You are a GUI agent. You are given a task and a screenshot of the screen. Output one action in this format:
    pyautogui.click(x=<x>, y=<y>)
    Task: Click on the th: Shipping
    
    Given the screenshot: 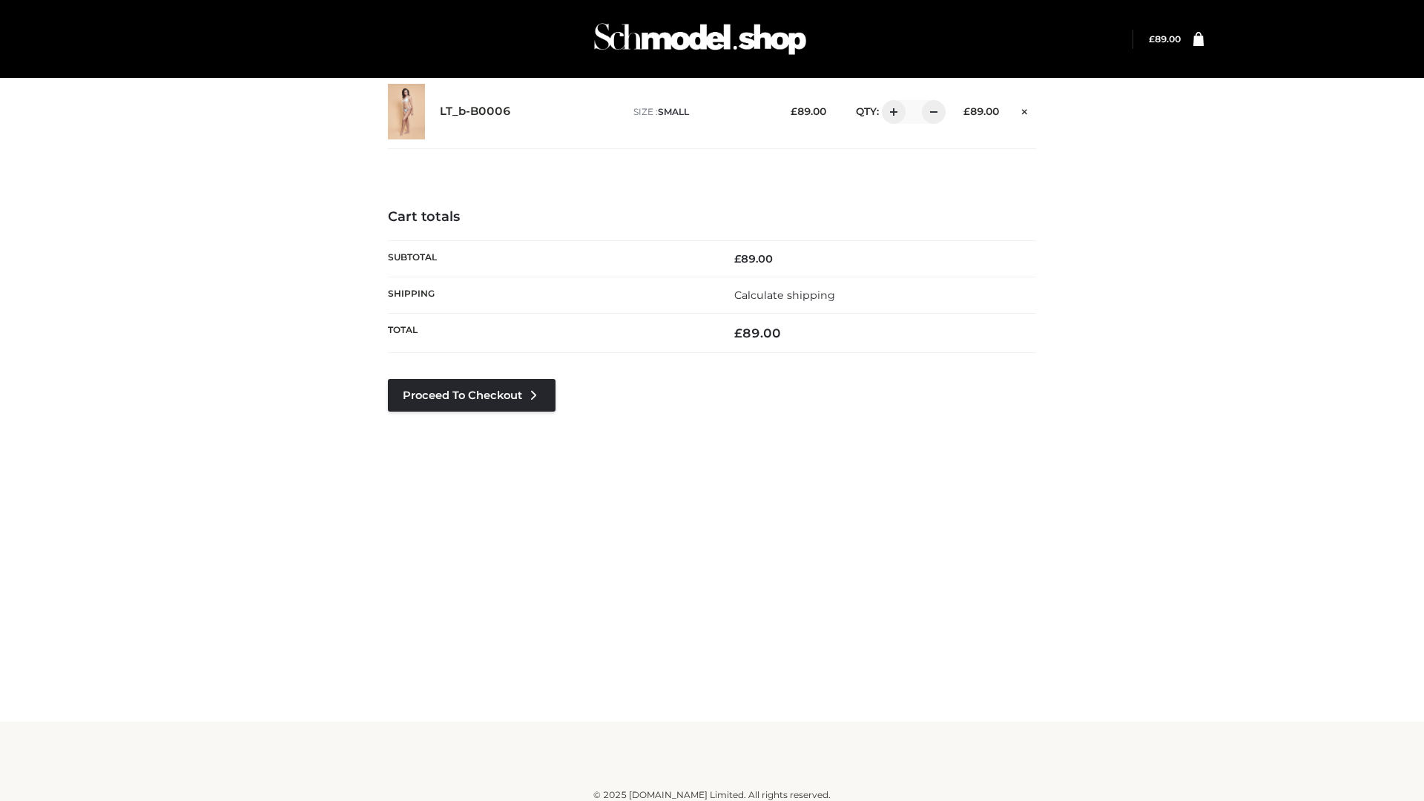 What is the action you would take?
    pyautogui.click(x=550, y=295)
    